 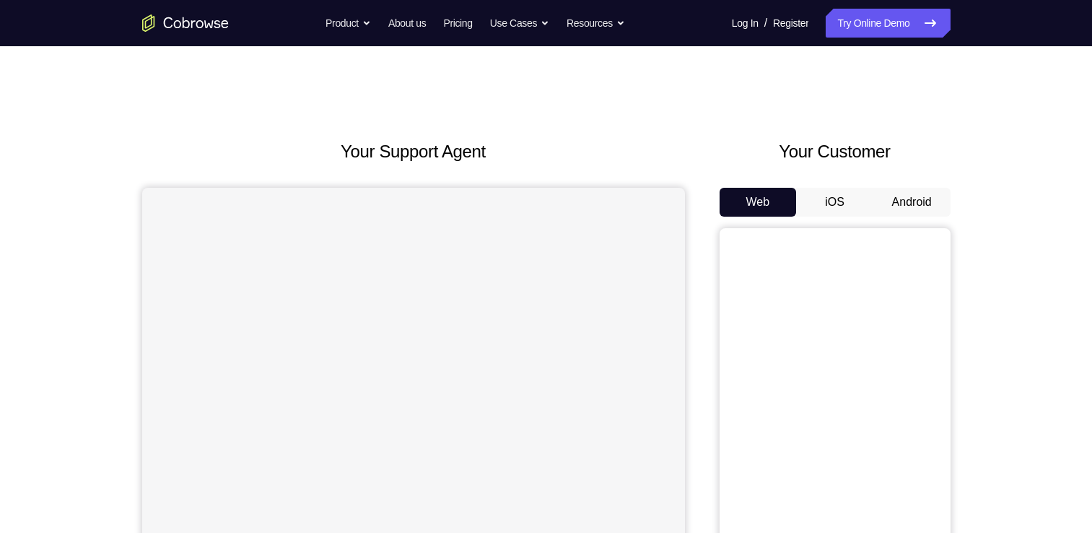 What do you see at coordinates (348, 23) in the screenshot?
I see `button: Product` at bounding box center [348, 23].